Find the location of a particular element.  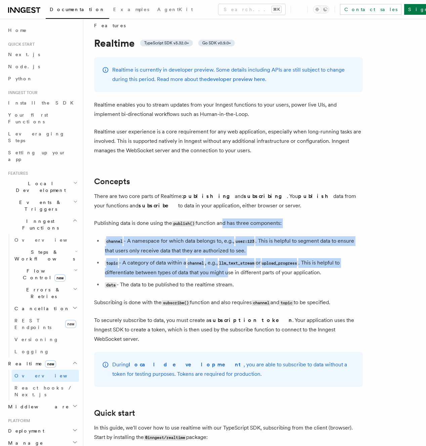

span: Python is located at coordinates (20, 79).